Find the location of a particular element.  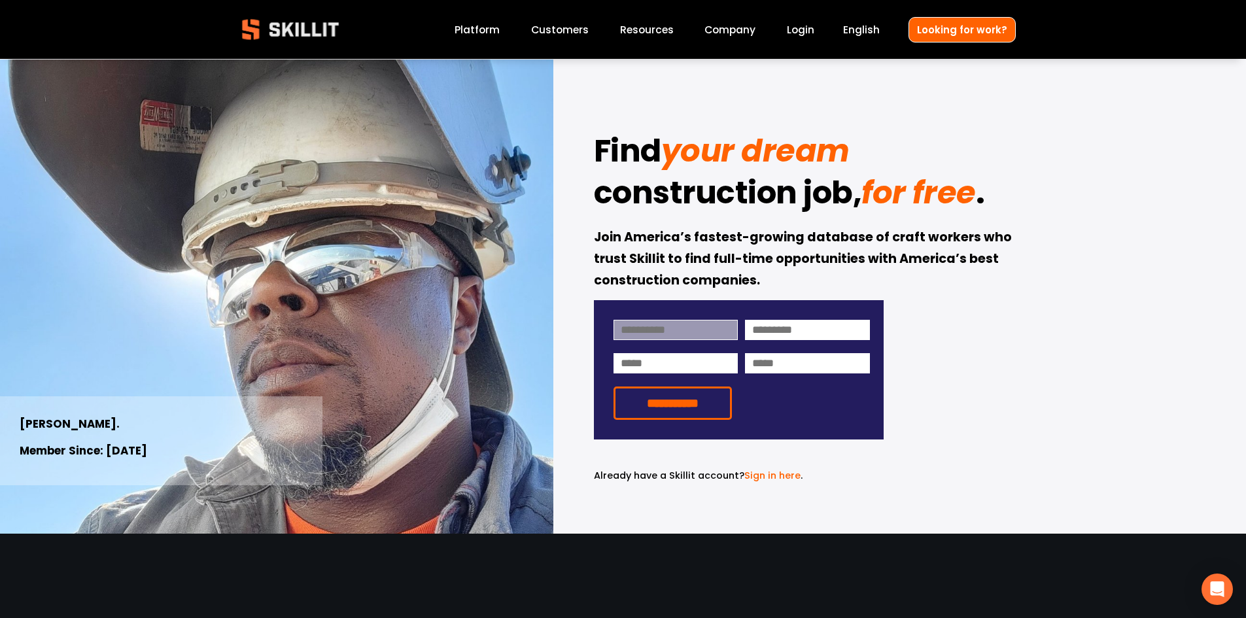

strong: Join America’s fastest-growing database of craft workers who trust Skillit to find full-time oppo... is located at coordinates (804, 260).